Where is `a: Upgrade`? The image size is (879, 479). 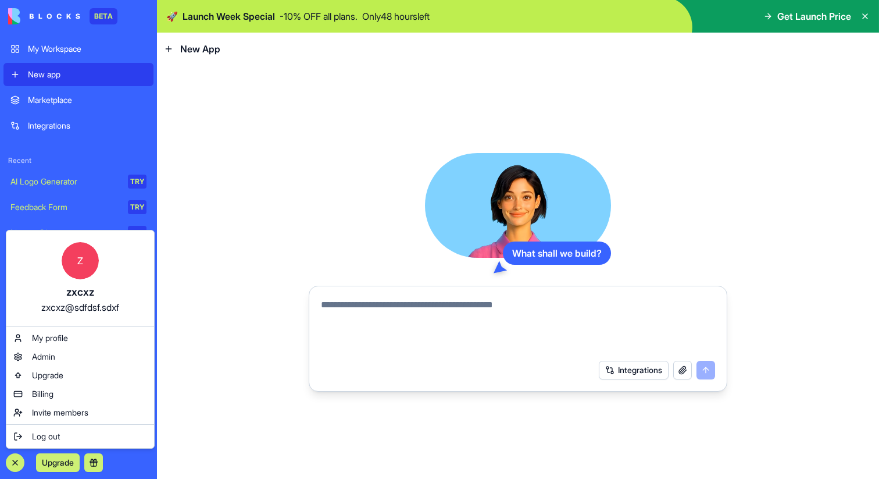 a: Upgrade is located at coordinates (80, 375).